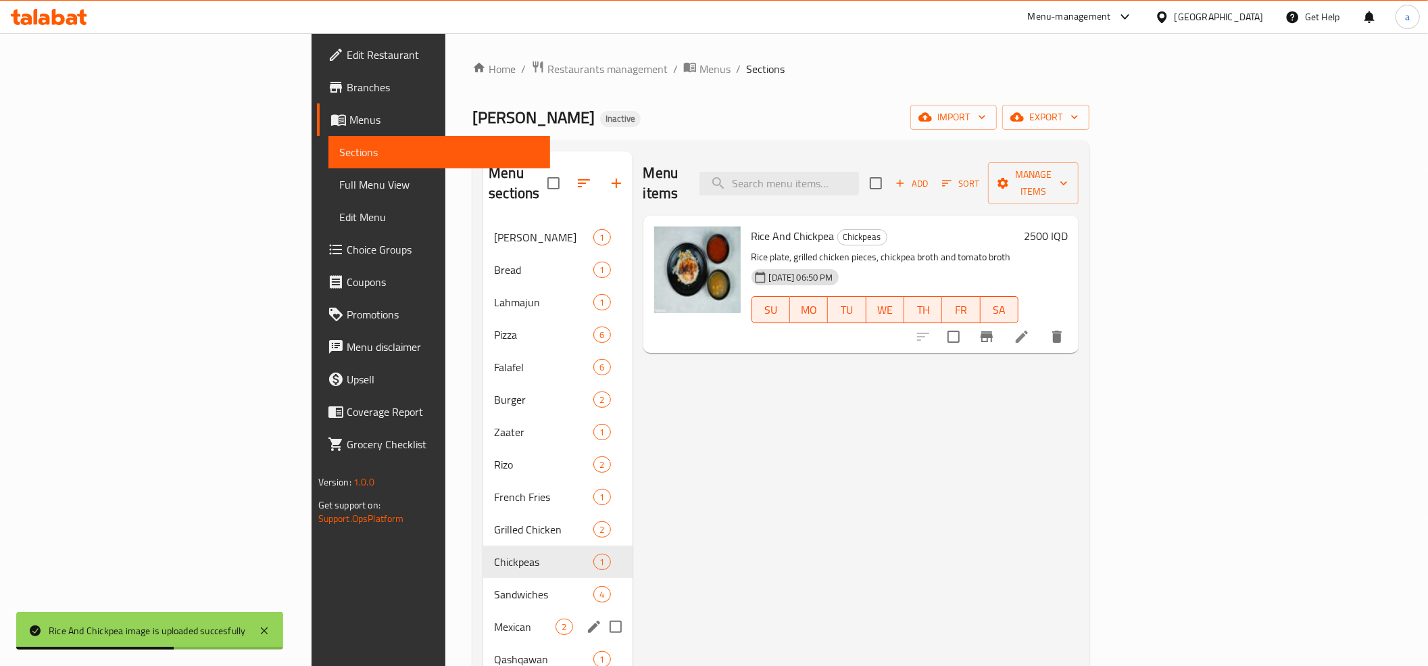  I want to click on span: Sort sections, so click(584, 183).